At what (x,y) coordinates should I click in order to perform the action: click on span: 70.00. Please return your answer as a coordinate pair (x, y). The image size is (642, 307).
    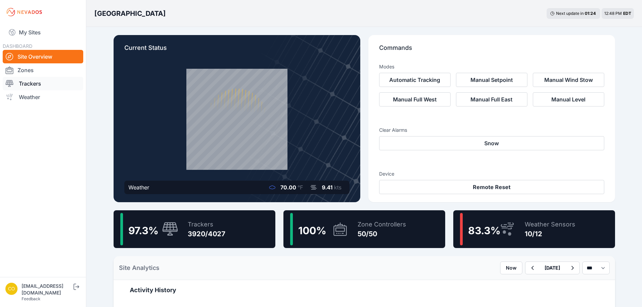
    Looking at the image, I should click on (288, 187).